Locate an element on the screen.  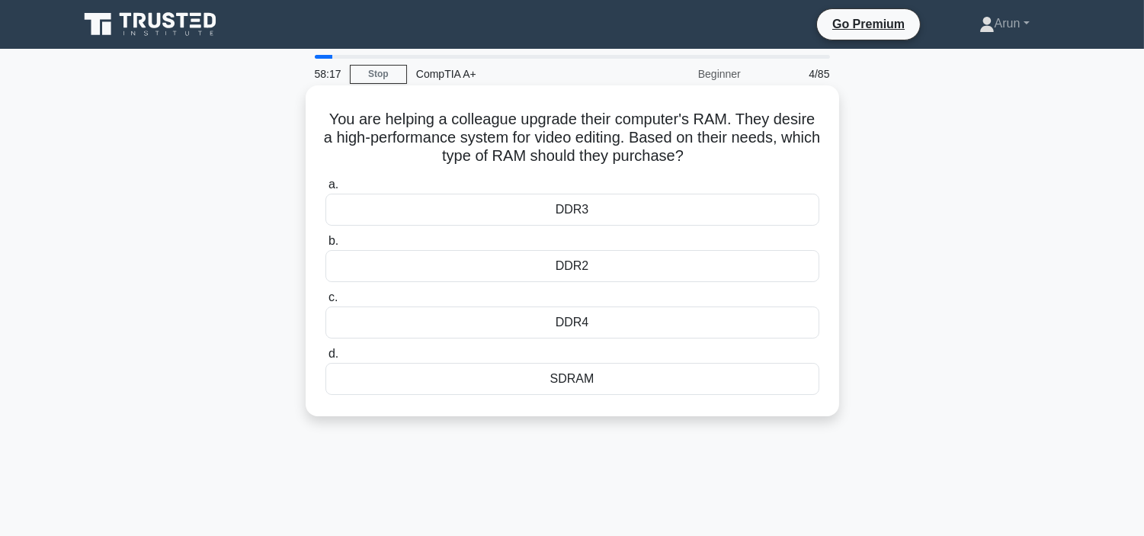
div: SDRAM is located at coordinates (572, 379).